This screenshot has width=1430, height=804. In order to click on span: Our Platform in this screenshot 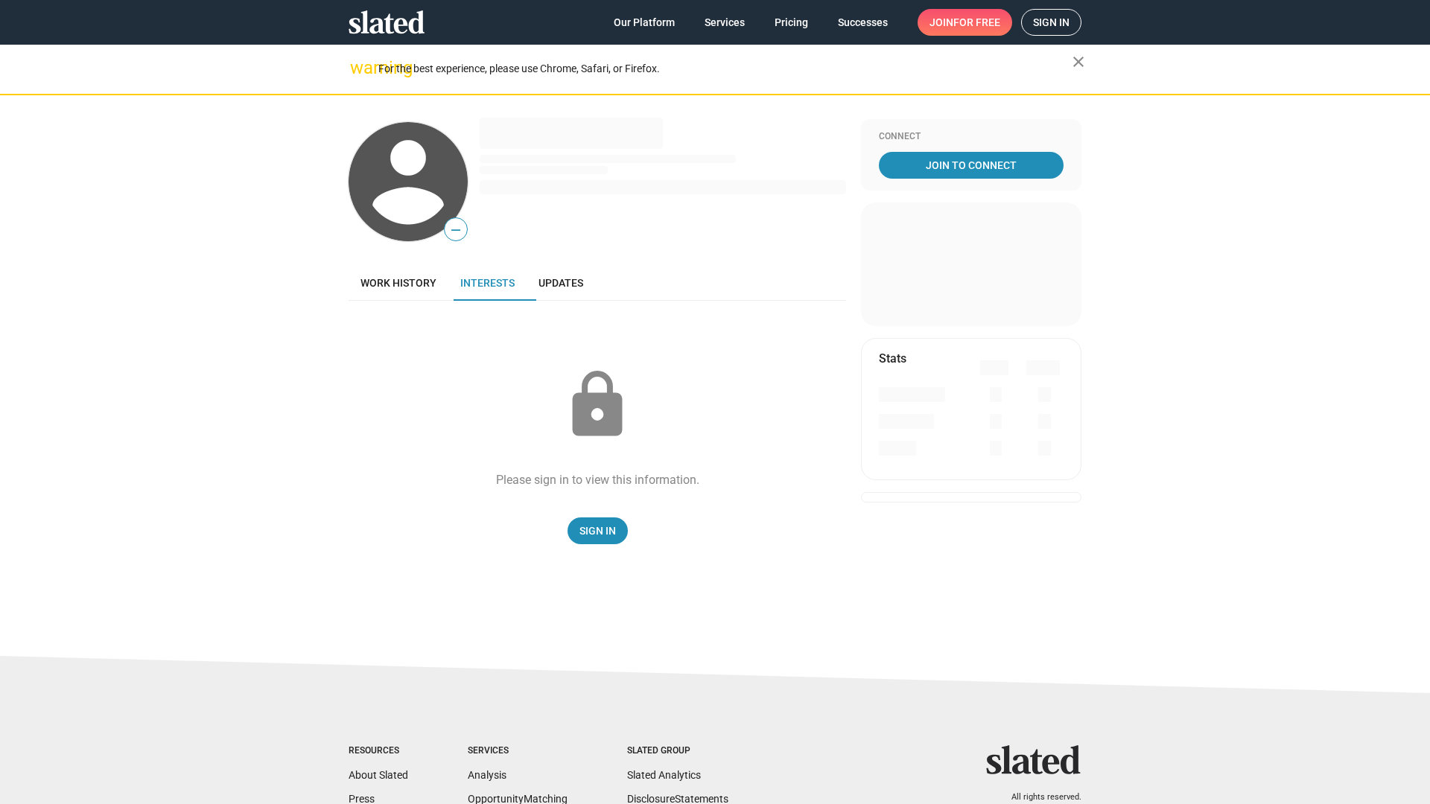, I will do `click(644, 22)`.